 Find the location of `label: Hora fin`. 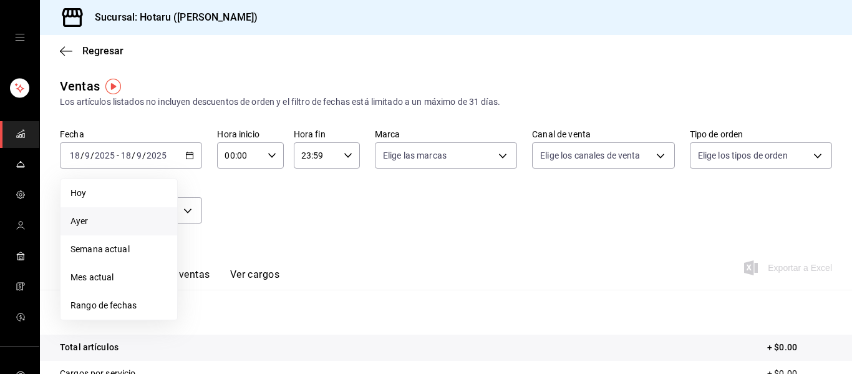

label: Hora fin is located at coordinates (327, 134).